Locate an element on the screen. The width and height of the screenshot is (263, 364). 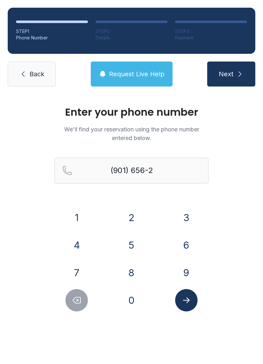
div: Phone Number is located at coordinates (52, 38).